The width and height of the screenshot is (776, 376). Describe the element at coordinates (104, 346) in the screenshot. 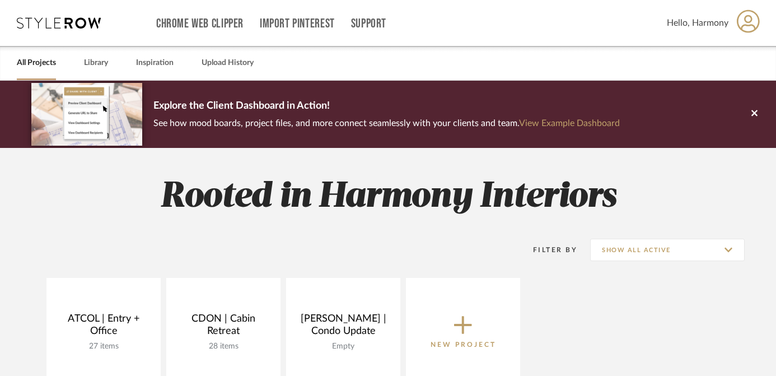

I see `div: 27 items` at that location.